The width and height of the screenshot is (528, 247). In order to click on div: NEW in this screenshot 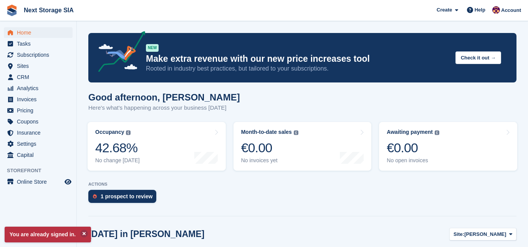, I will do `click(152, 48)`.